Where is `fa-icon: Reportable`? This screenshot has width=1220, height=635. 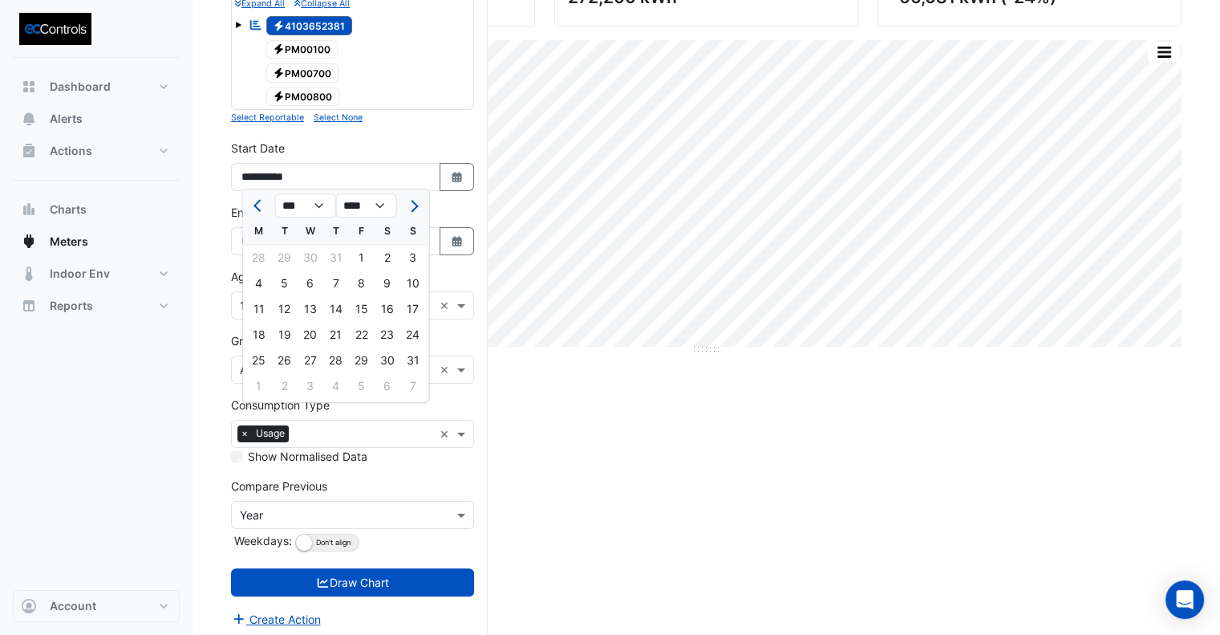
fa-icon: Reportable is located at coordinates (256, 24).